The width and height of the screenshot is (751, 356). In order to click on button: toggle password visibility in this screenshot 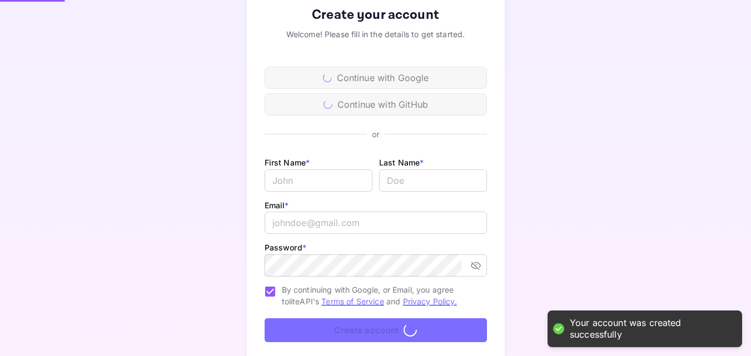, I will do `click(476, 266)`.